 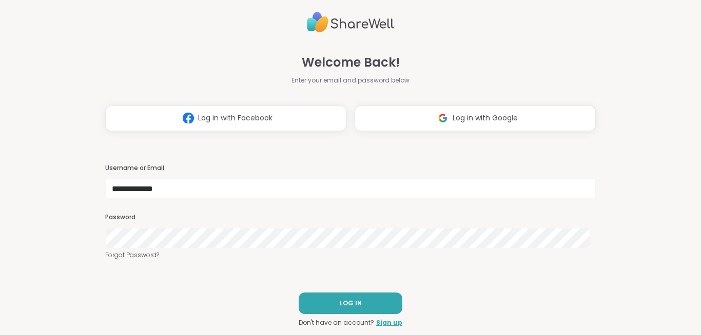 I want to click on span: Log in with Google, so click(x=485, y=118).